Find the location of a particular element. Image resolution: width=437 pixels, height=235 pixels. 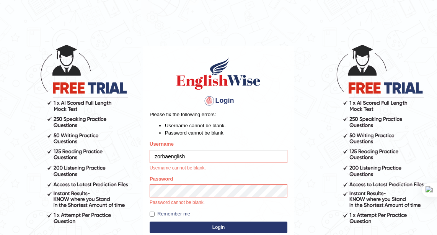

p: Password cannot be blank. is located at coordinates (218, 202).